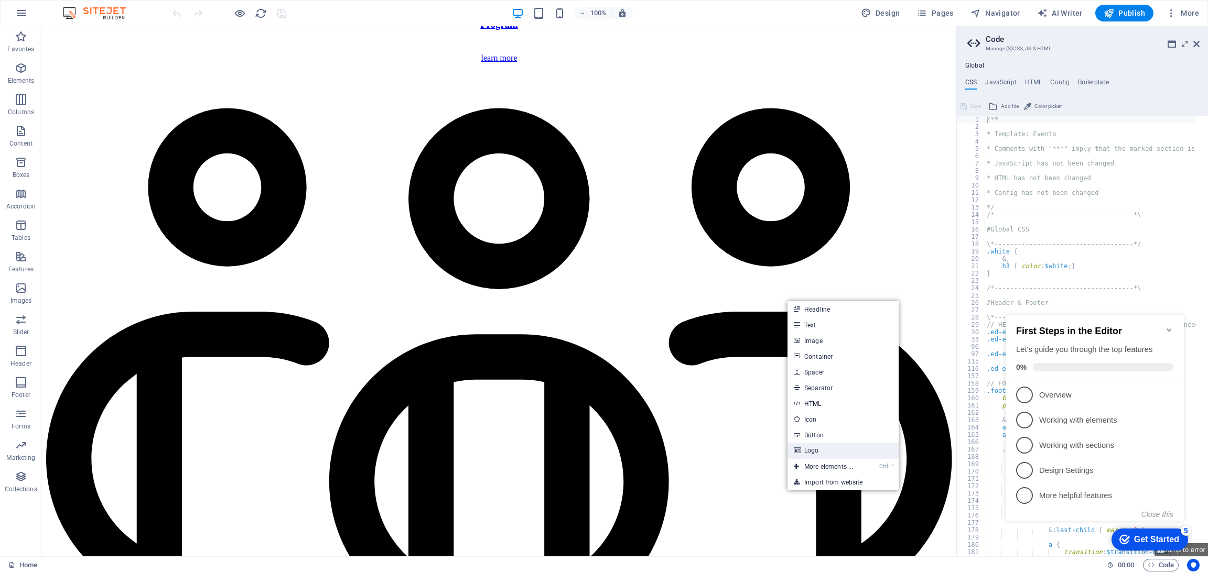  Describe the element at coordinates (21, 238) in the screenshot. I see `p: Tables` at that location.